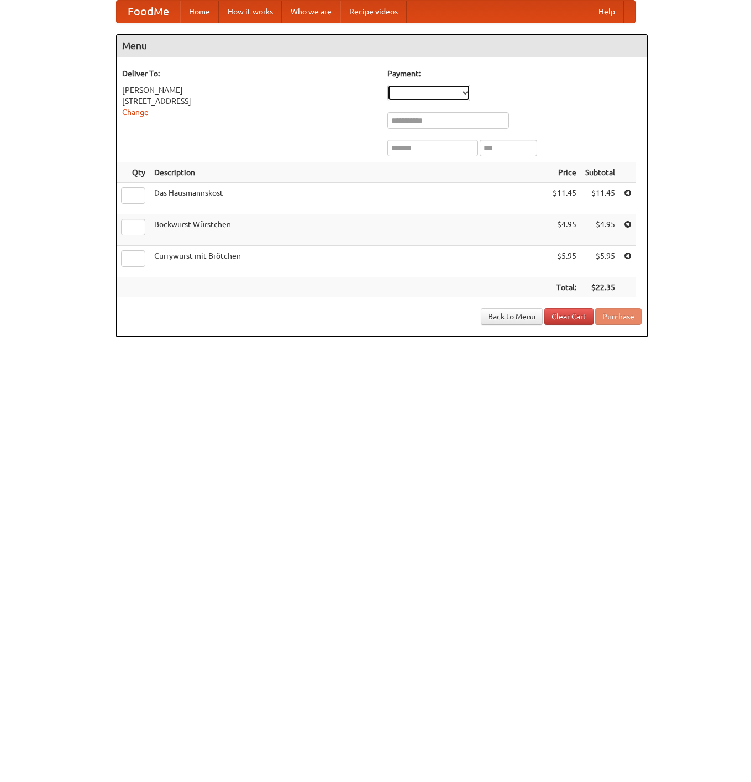  I want to click on th: Subtotal, so click(600, 172).